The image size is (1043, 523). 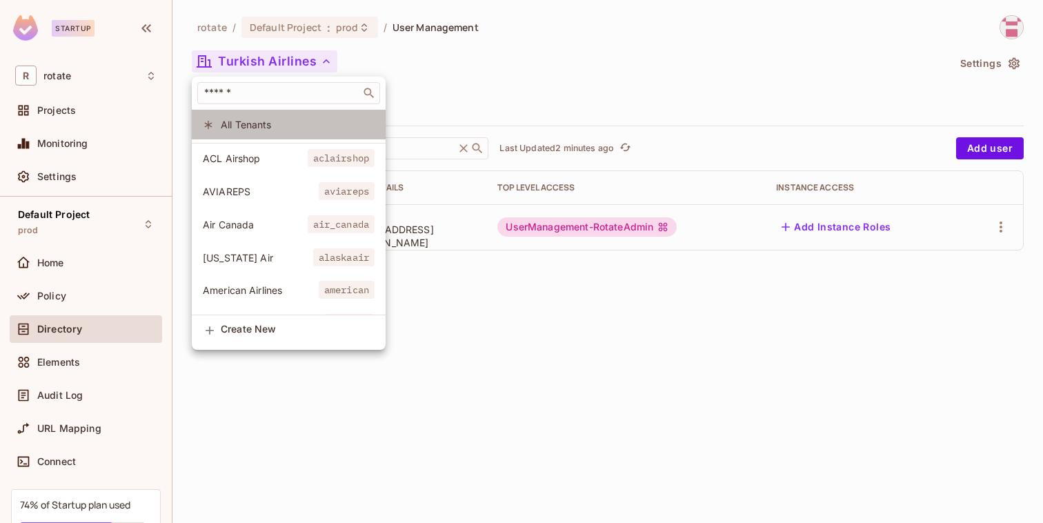 What do you see at coordinates (288, 323) in the screenshot?
I see `div: Show only users with a role in this tenant: Avianca` at bounding box center [288, 323].